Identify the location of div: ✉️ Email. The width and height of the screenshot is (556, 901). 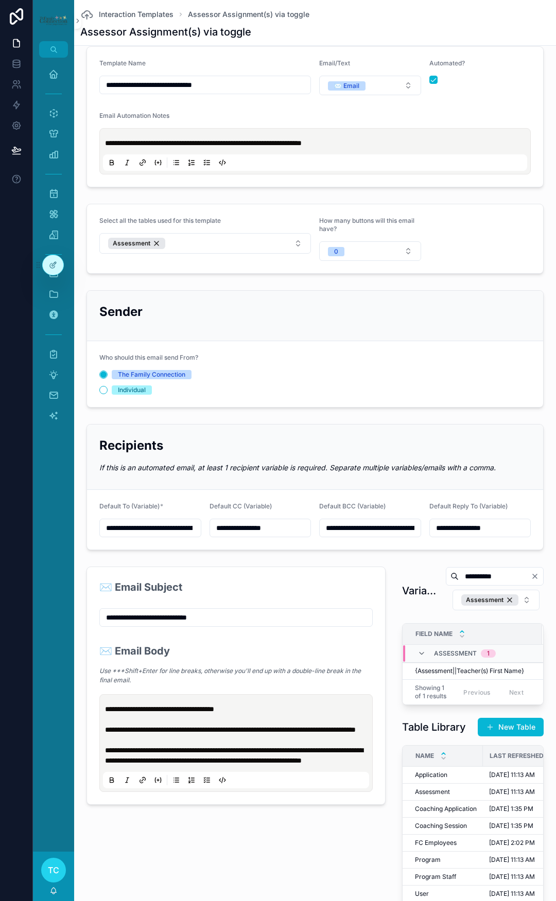
(346, 86).